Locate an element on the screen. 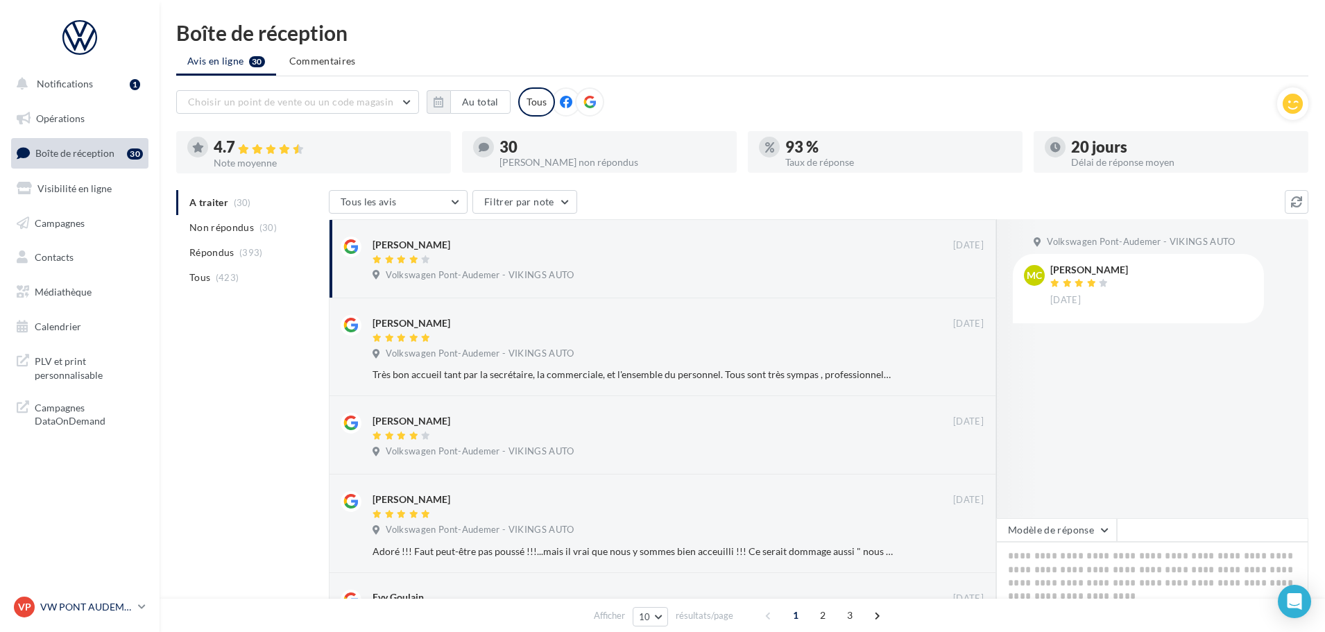 This screenshot has width=1325, height=632. div: 20 jours is located at coordinates (1184, 147).